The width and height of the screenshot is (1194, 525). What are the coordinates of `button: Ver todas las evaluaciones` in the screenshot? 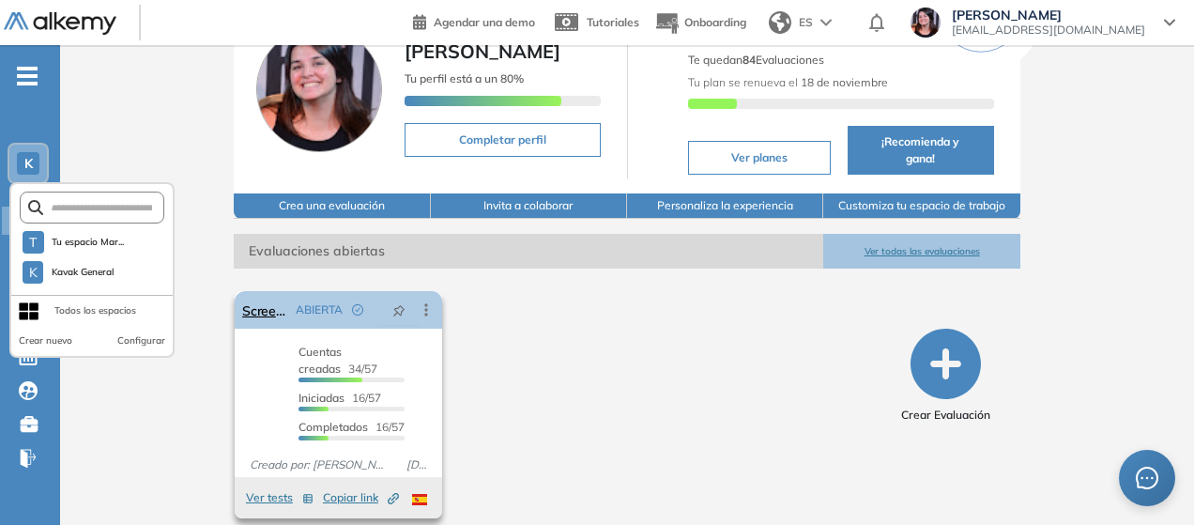 It's located at (921, 251).